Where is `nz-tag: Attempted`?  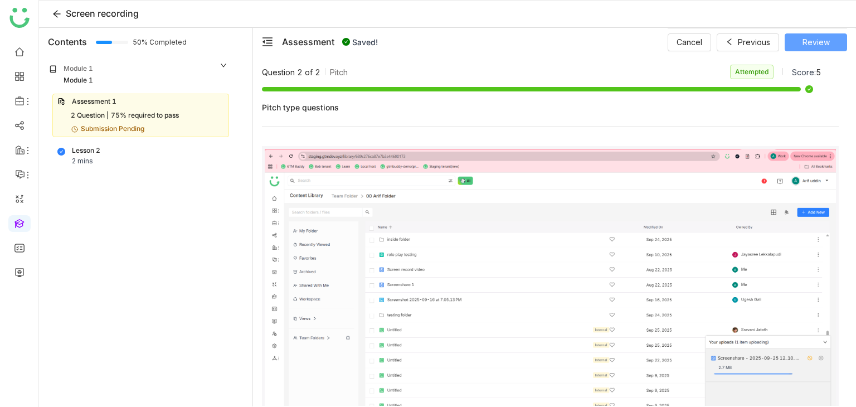 nz-tag: Attempted is located at coordinates (752, 72).